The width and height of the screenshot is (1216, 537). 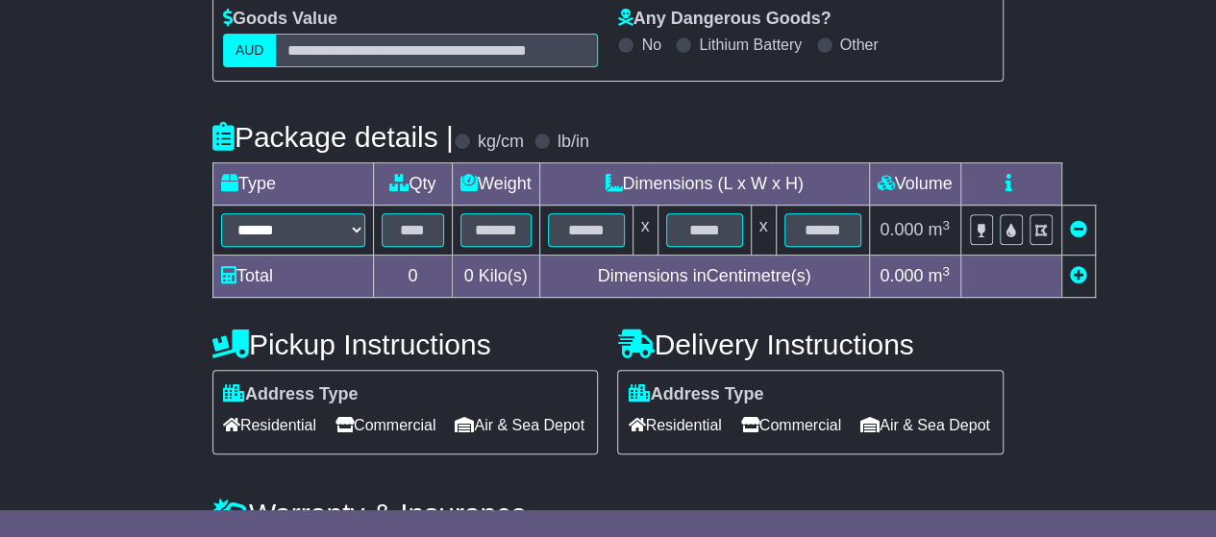 I want to click on h4: Package details |, so click(x=333, y=137).